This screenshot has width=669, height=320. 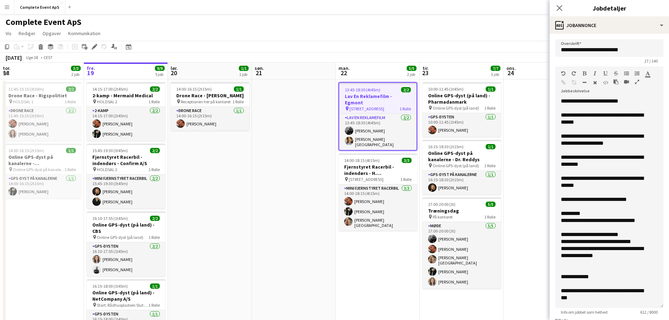 What do you see at coordinates (648, 73) in the screenshot?
I see `button: Tekstfarve` at bounding box center [648, 73].